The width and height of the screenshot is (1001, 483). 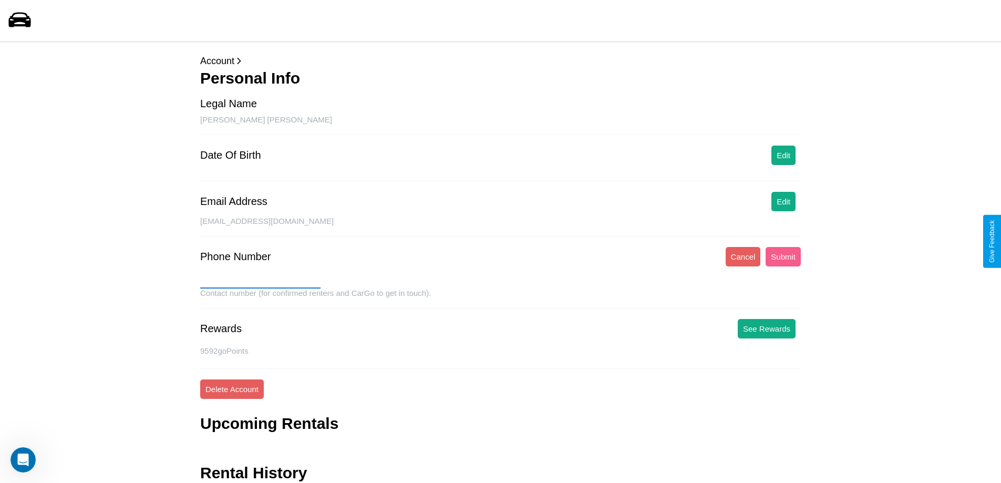 What do you see at coordinates (783, 256) in the screenshot?
I see `button: Submit` at bounding box center [783, 256].